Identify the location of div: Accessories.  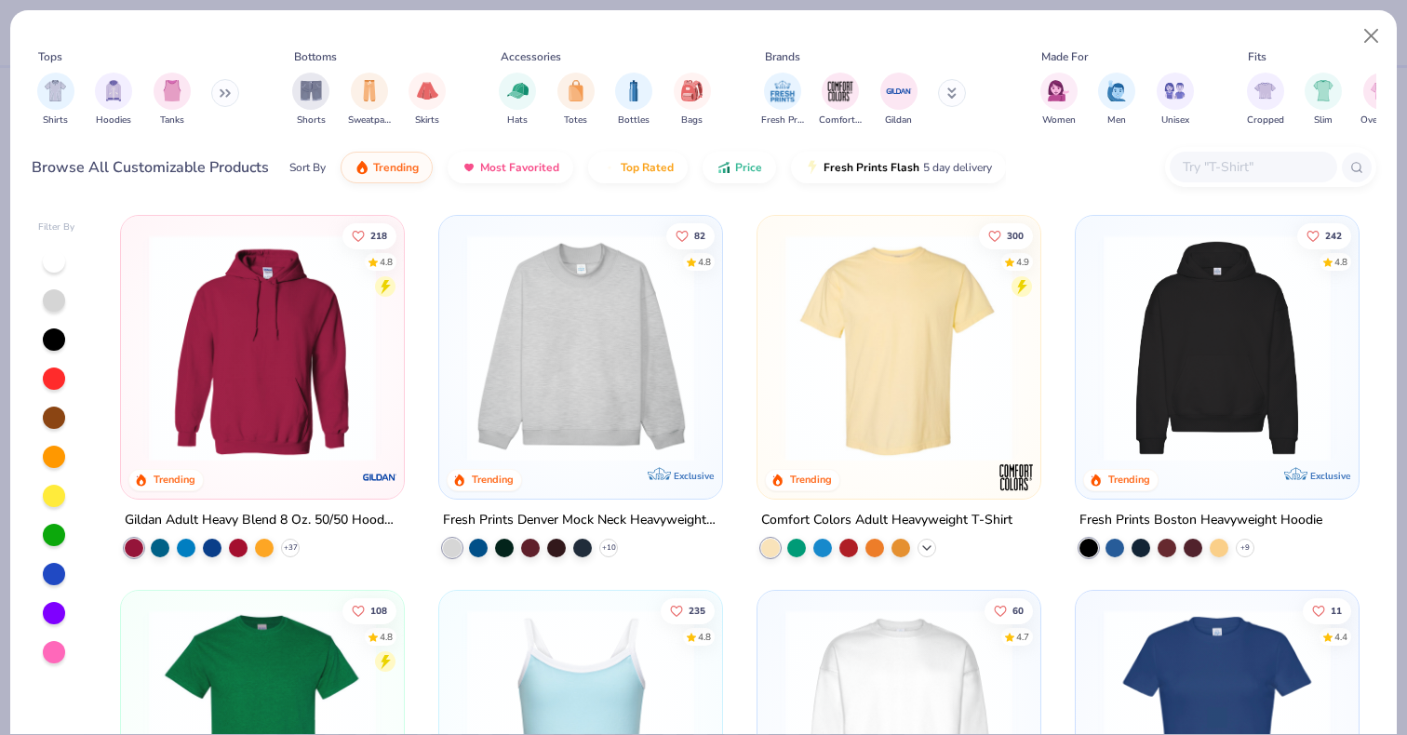
(531, 57).